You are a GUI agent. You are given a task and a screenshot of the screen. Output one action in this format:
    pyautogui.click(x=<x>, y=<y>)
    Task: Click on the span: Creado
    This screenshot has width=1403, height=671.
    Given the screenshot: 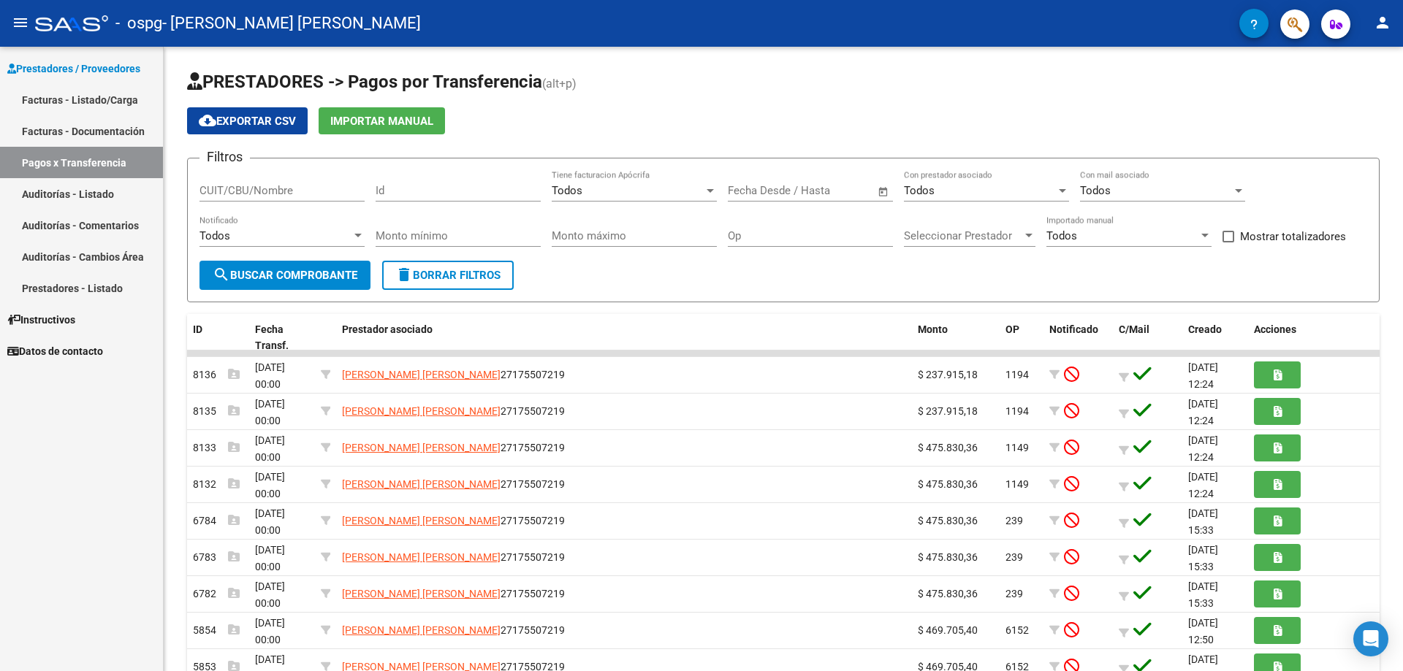 What is the action you would take?
    pyautogui.click(x=1205, y=330)
    